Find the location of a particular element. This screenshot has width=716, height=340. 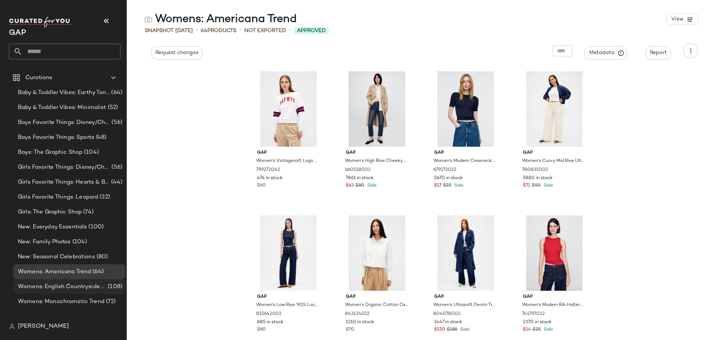

span: (74) is located at coordinates (88, 212).